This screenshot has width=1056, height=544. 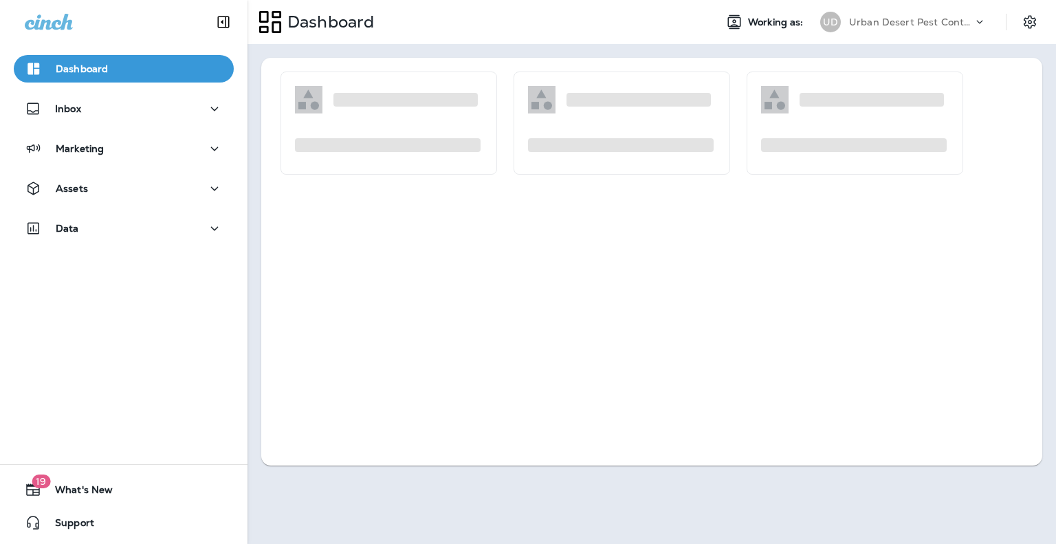 What do you see at coordinates (830, 22) in the screenshot?
I see `div: UD` at bounding box center [830, 22].